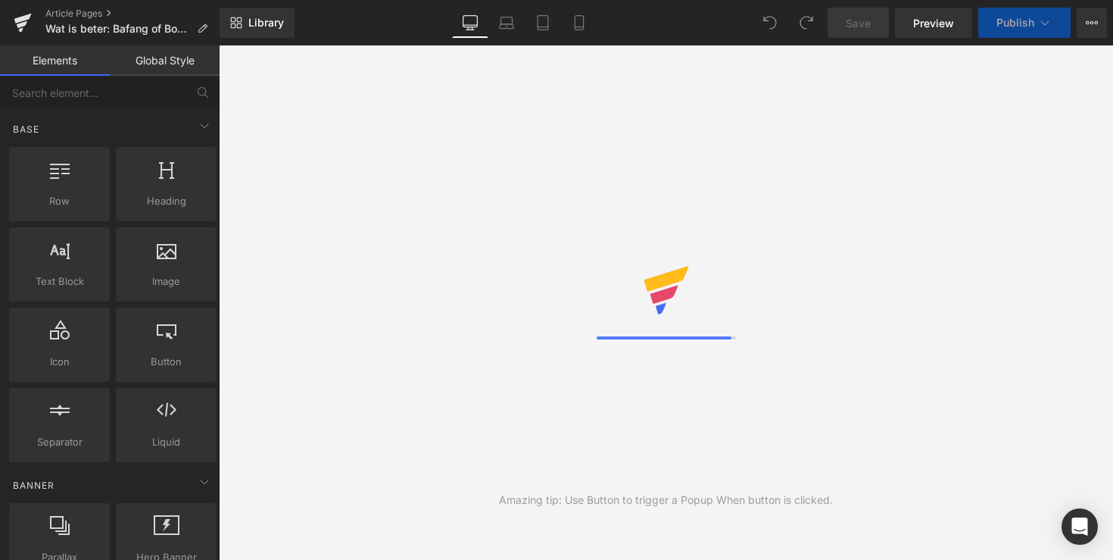 The width and height of the screenshot is (1113, 560). What do you see at coordinates (166, 441) in the screenshot?
I see `span: Liquid` at bounding box center [166, 441].